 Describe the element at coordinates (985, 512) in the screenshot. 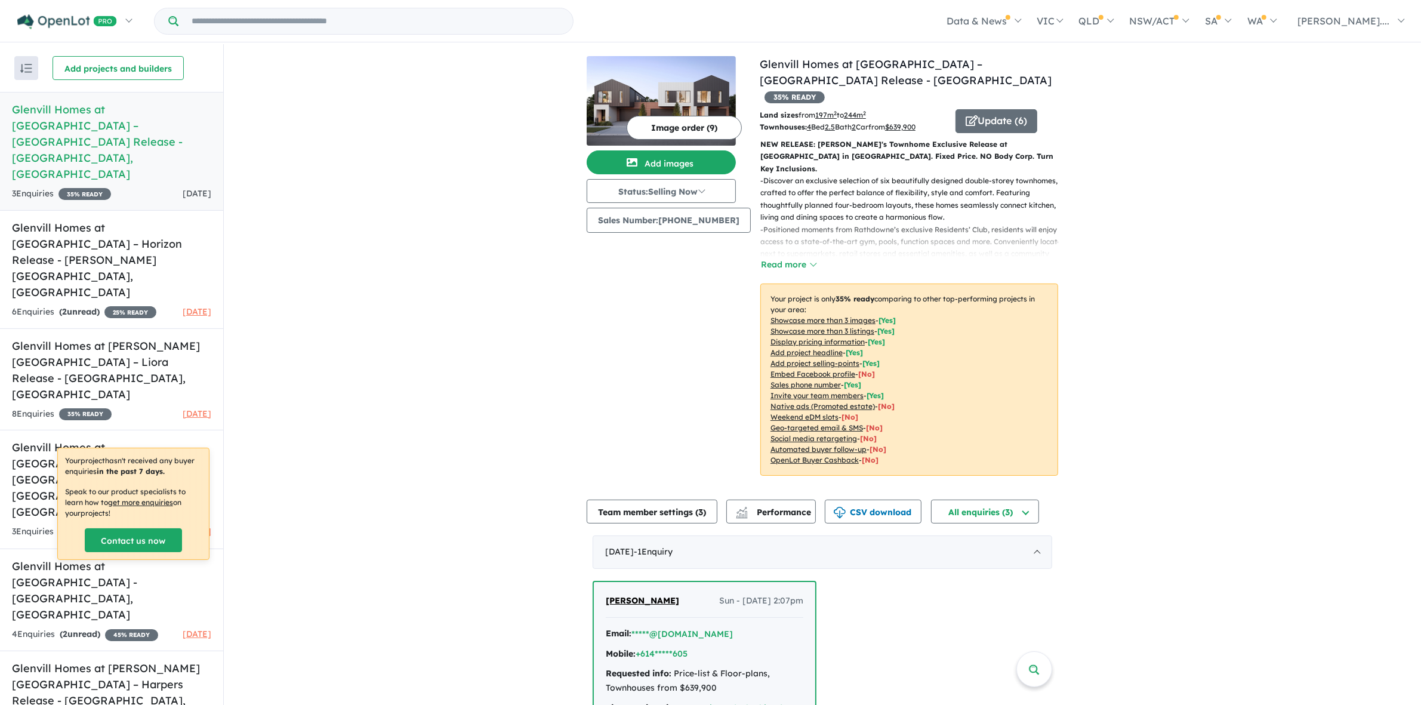

I see `button: All enquiries (3)` at that location.